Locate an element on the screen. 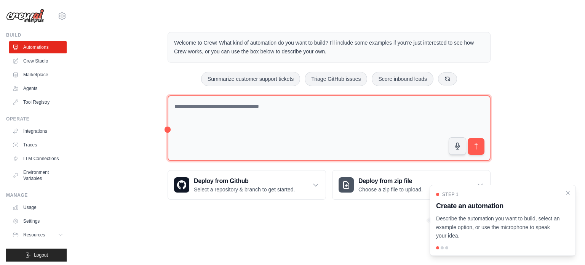 The height and width of the screenshot is (265, 585). p: Choose a zip file to upload. is located at coordinates (390, 189).